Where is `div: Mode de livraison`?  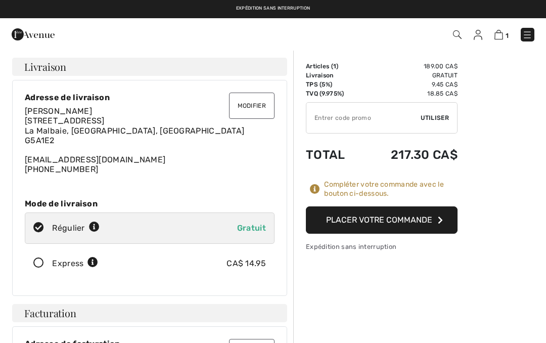
div: Mode de livraison is located at coordinates (150, 203).